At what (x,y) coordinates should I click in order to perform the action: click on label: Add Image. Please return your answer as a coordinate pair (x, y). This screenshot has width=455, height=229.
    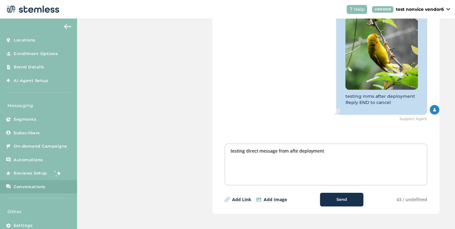
    Looking at the image, I should click on (275, 199).